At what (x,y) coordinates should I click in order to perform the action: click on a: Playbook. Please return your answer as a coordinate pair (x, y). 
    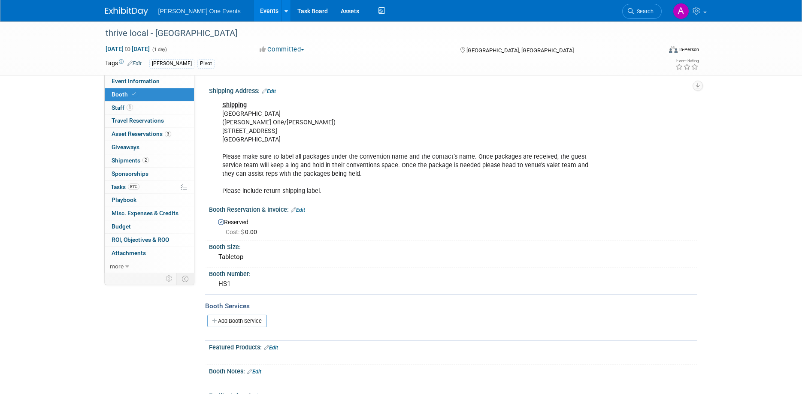
    Looking at the image, I should click on (149, 200).